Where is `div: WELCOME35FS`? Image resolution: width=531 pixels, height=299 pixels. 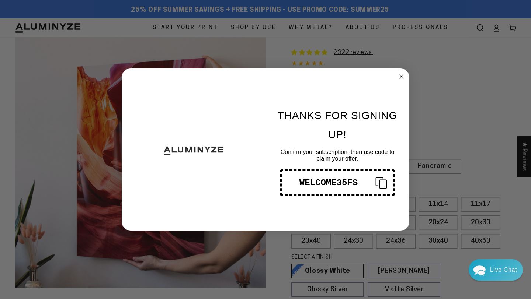 div: WELCOME35FS is located at coordinates (328, 183).